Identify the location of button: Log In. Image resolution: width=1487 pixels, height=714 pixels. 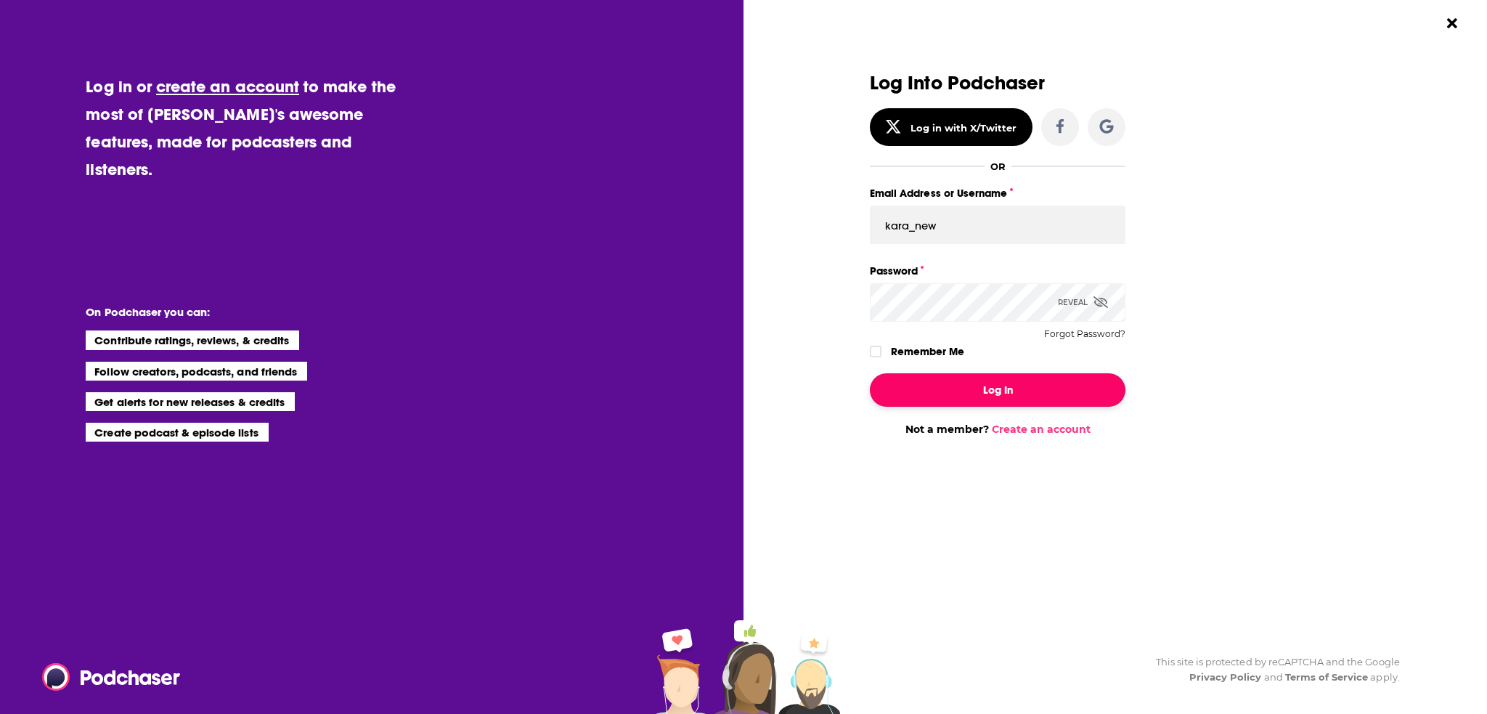
(998, 390).